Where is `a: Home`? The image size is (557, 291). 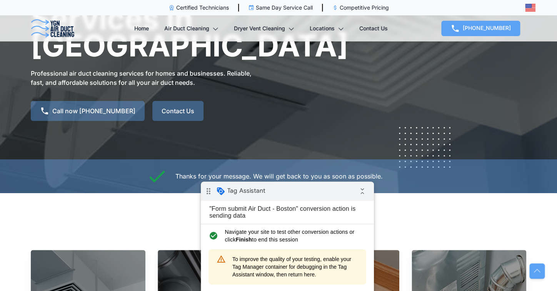
a: Home is located at coordinates (142, 28).